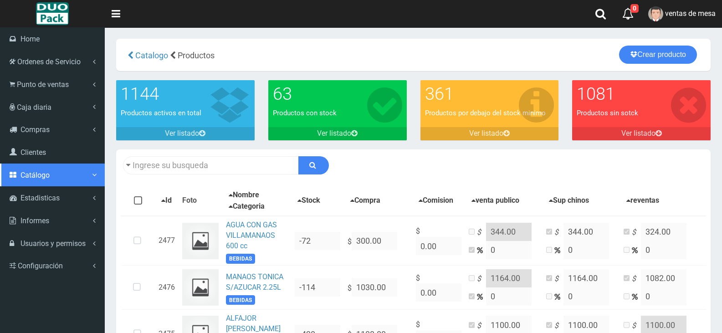  Describe the element at coordinates (595, 94) in the screenshot. I see `font: 1081` at that location.